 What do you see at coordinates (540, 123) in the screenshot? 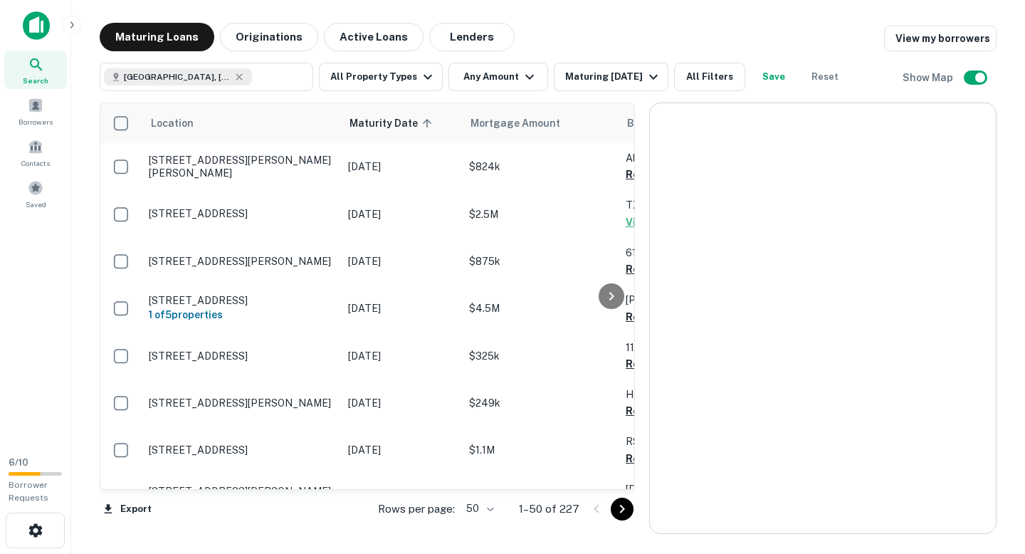
I see `th: Mortgage Amount` at bounding box center [540, 123].